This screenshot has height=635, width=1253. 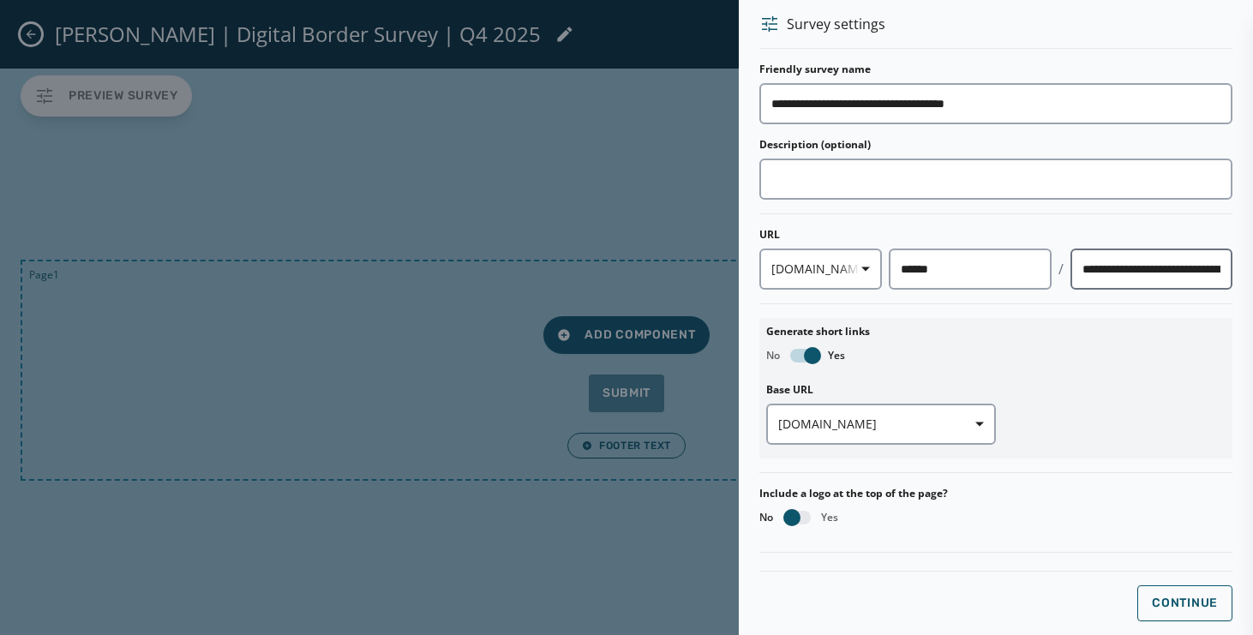 I want to click on input: Client slug, so click(x=970, y=269).